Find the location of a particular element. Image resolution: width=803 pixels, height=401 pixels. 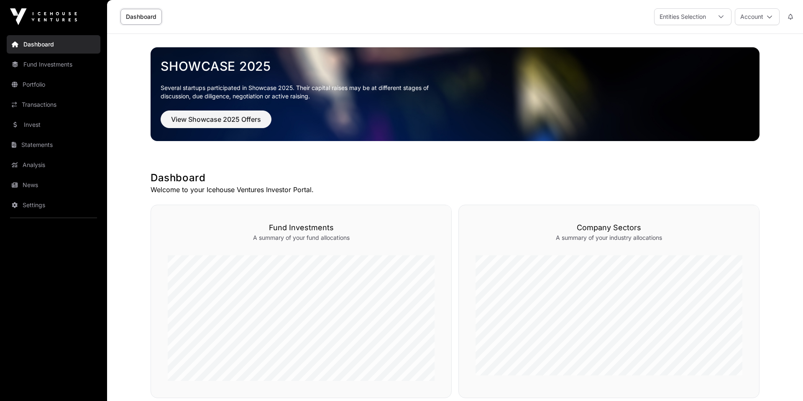

a: Settings is located at coordinates (54, 205).